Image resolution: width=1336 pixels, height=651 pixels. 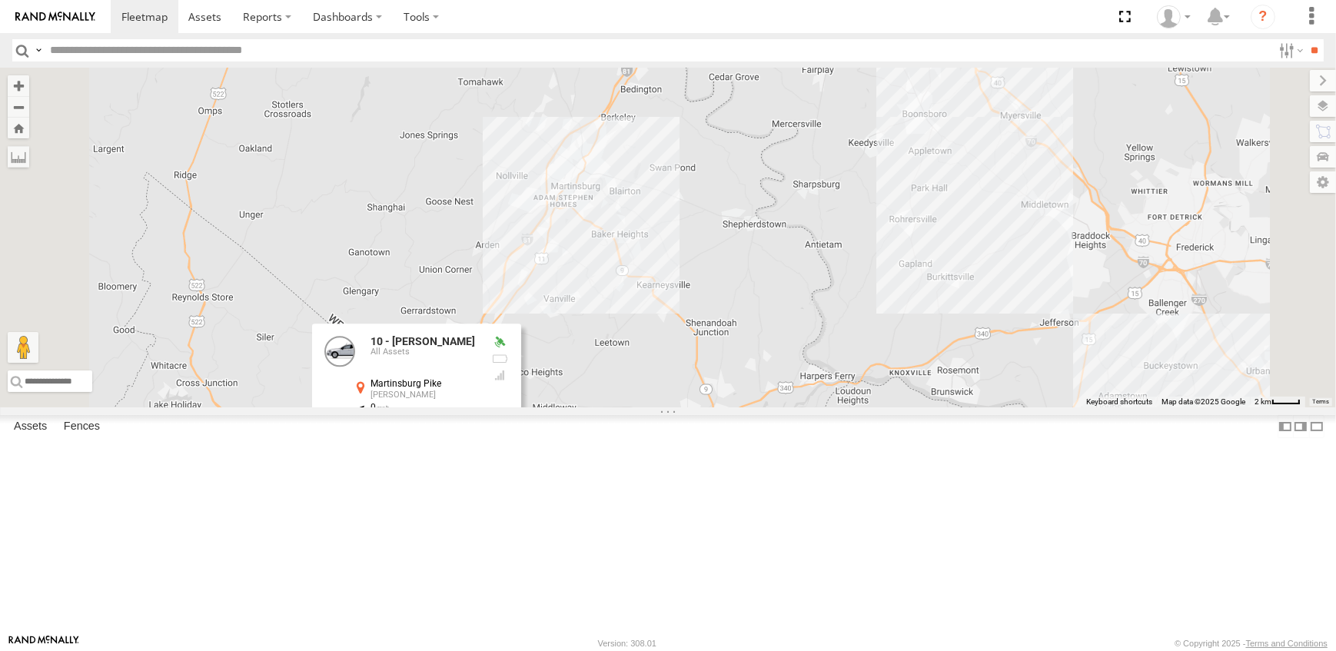 What do you see at coordinates (424, 353) in the screenshot?
I see `div: All Assets` at bounding box center [424, 353].